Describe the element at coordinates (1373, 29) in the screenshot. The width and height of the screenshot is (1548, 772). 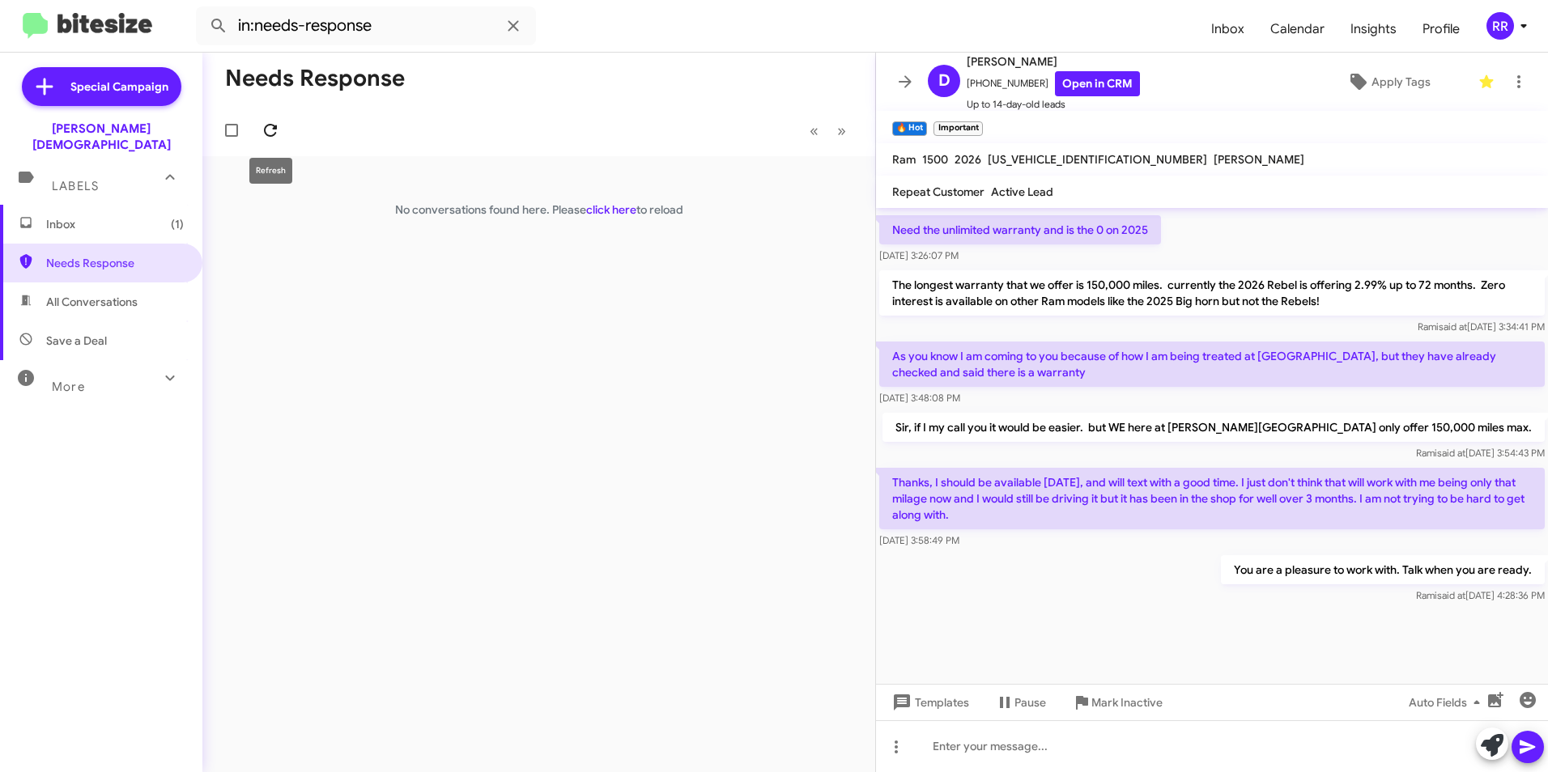
I see `span: Insights` at that location.